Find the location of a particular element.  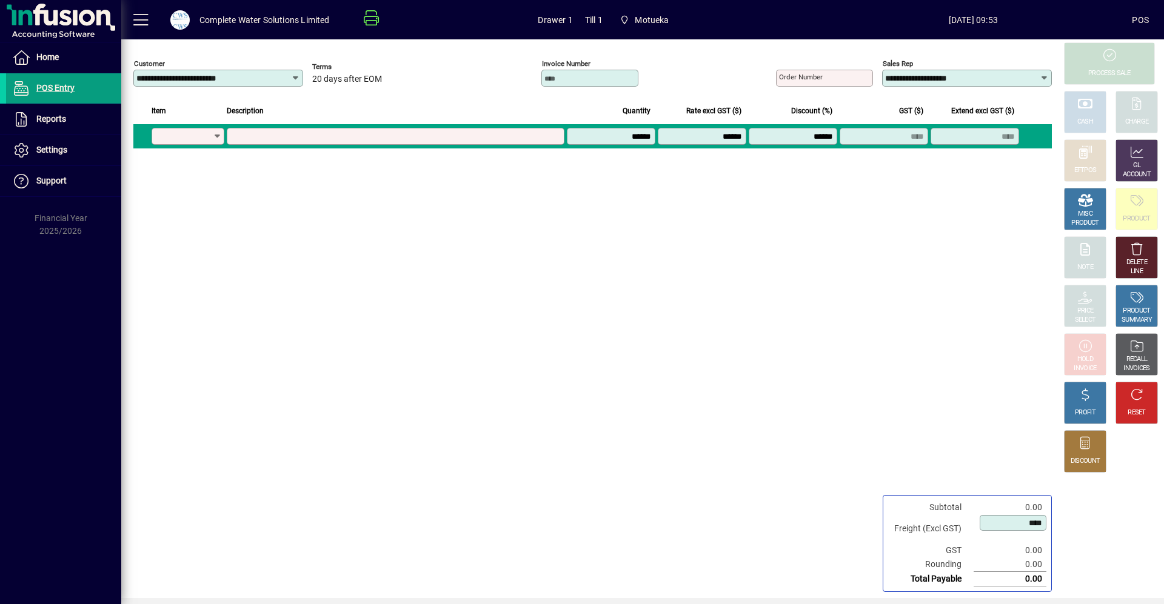

mat-label: Invoice number is located at coordinates (566, 64).